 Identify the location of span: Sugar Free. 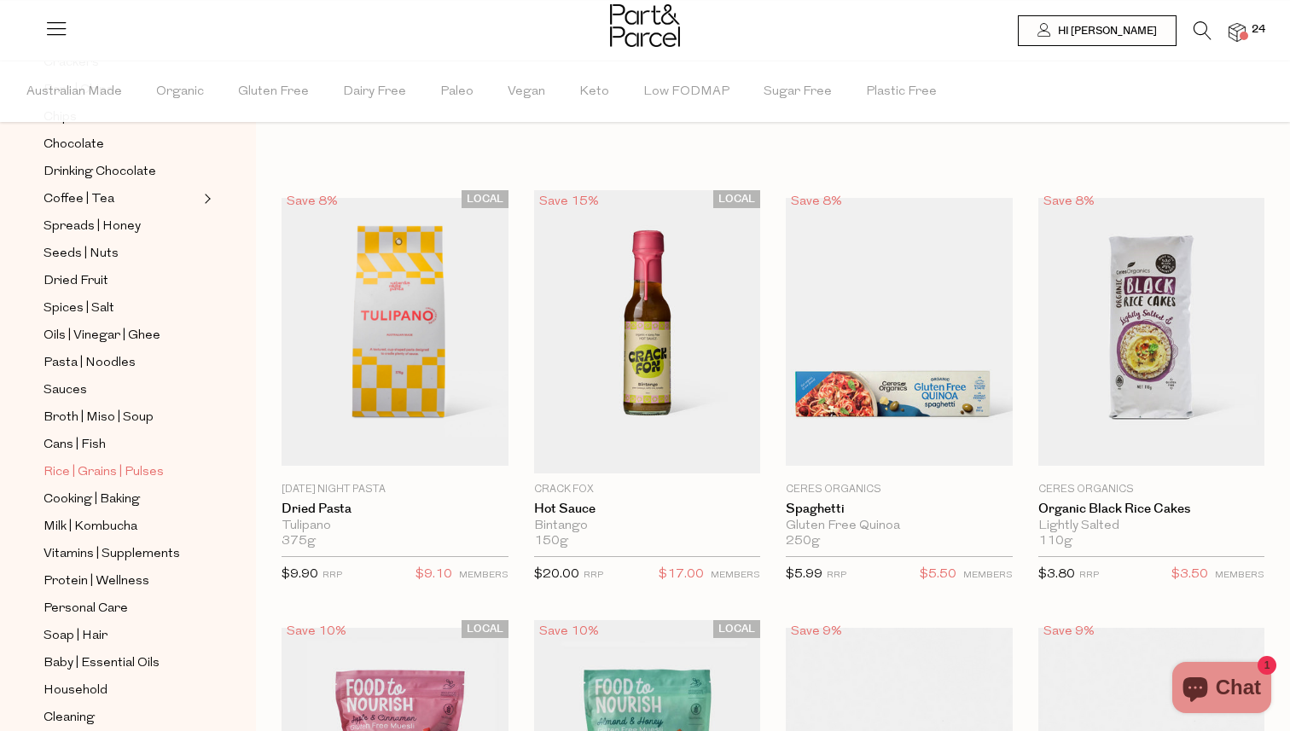
(798, 92).